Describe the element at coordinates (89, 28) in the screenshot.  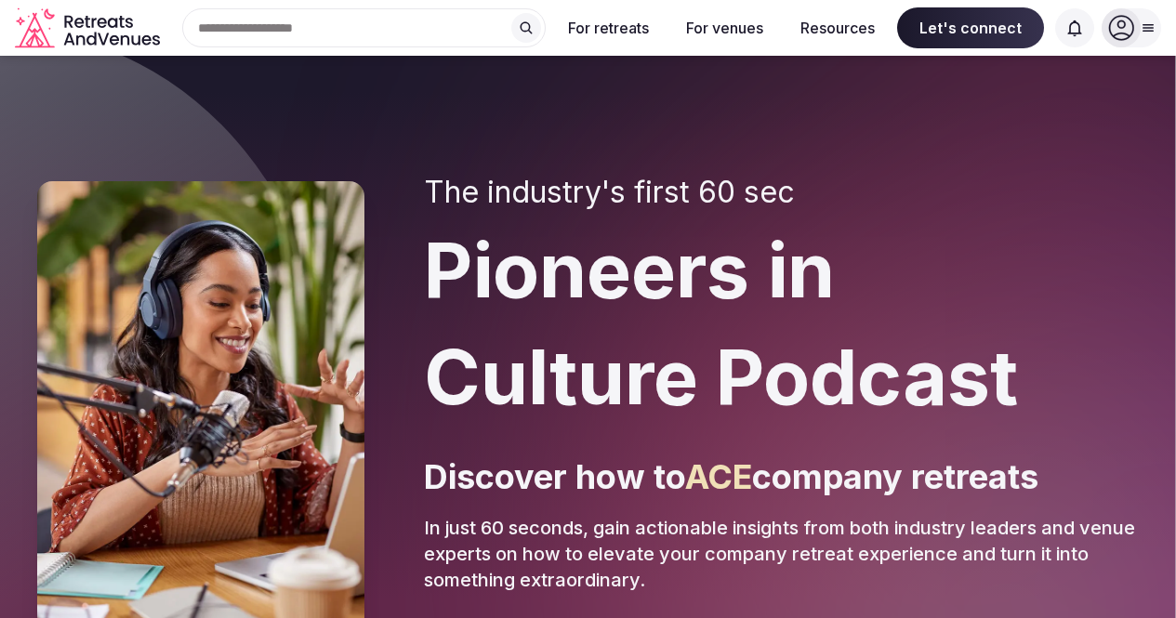
I see `a: Visit the homepage` at that location.